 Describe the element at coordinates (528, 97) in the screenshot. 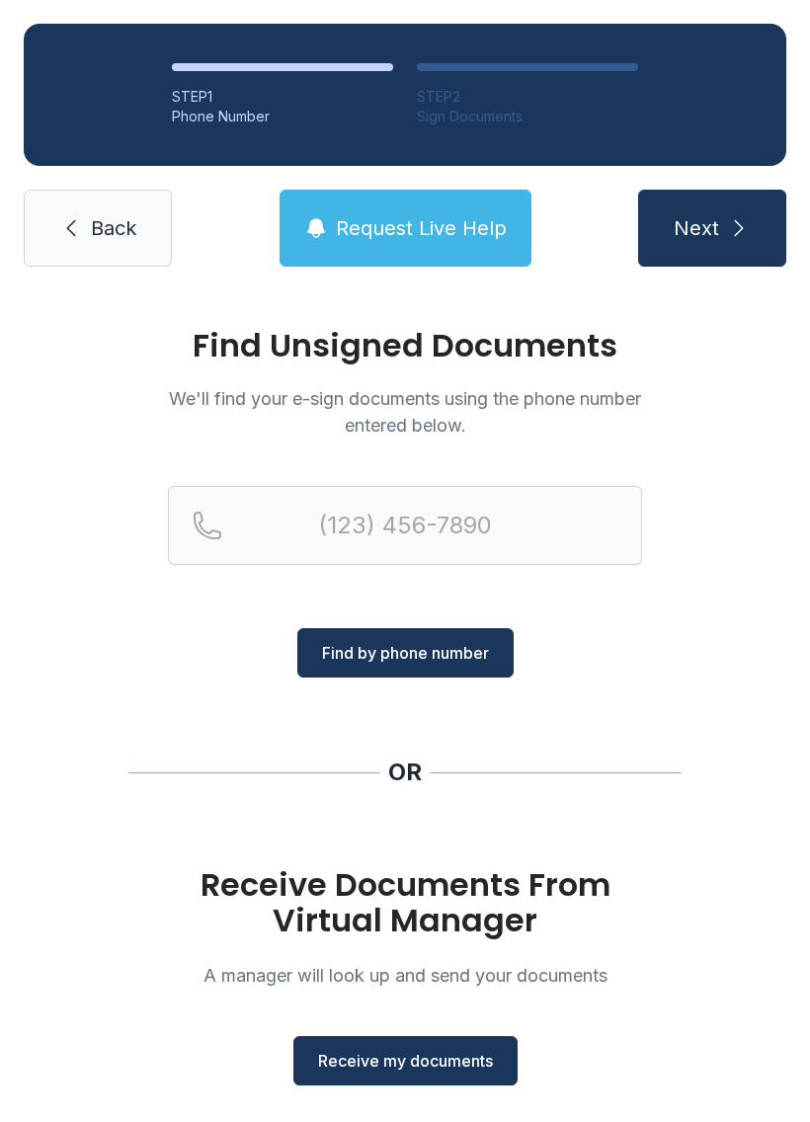

I see `div: STEP 2` at that location.